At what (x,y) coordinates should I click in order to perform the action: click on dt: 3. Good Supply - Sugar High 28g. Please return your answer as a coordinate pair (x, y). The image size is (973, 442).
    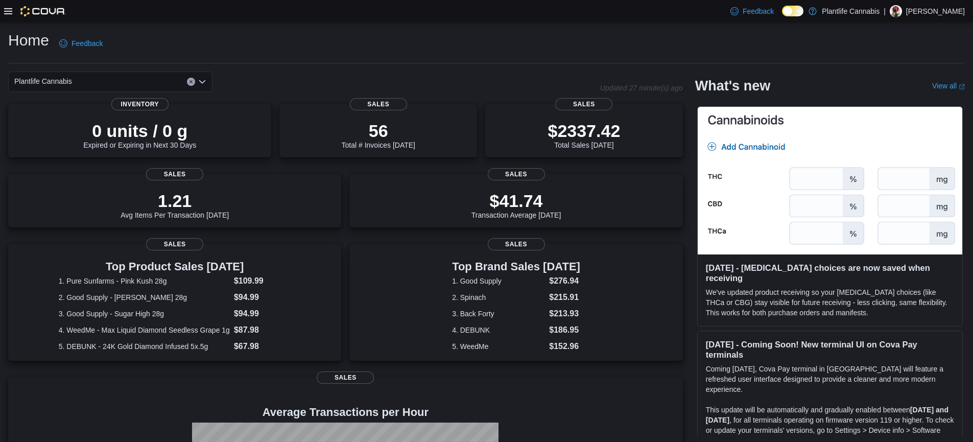
    Looking at the image, I should click on (144, 314).